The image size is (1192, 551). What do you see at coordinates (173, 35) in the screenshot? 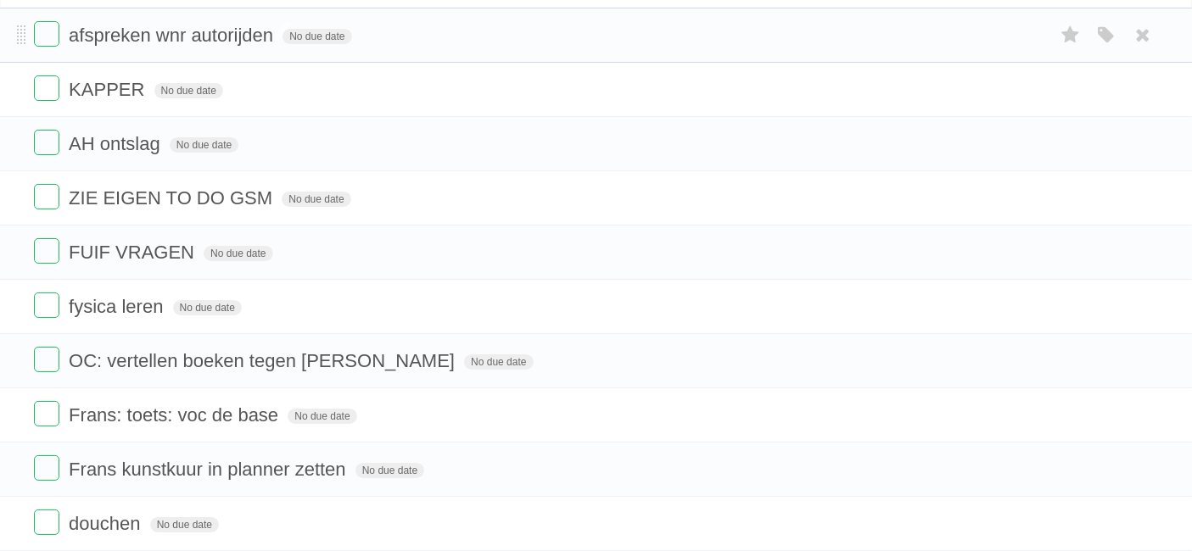
I see `span: afspreken wnr autorijden` at bounding box center [173, 35].